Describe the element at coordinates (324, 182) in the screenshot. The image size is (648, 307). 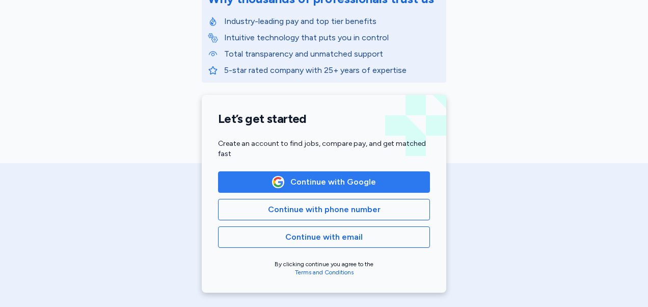
I see `button: Google LogoContinue with Google` at that location.